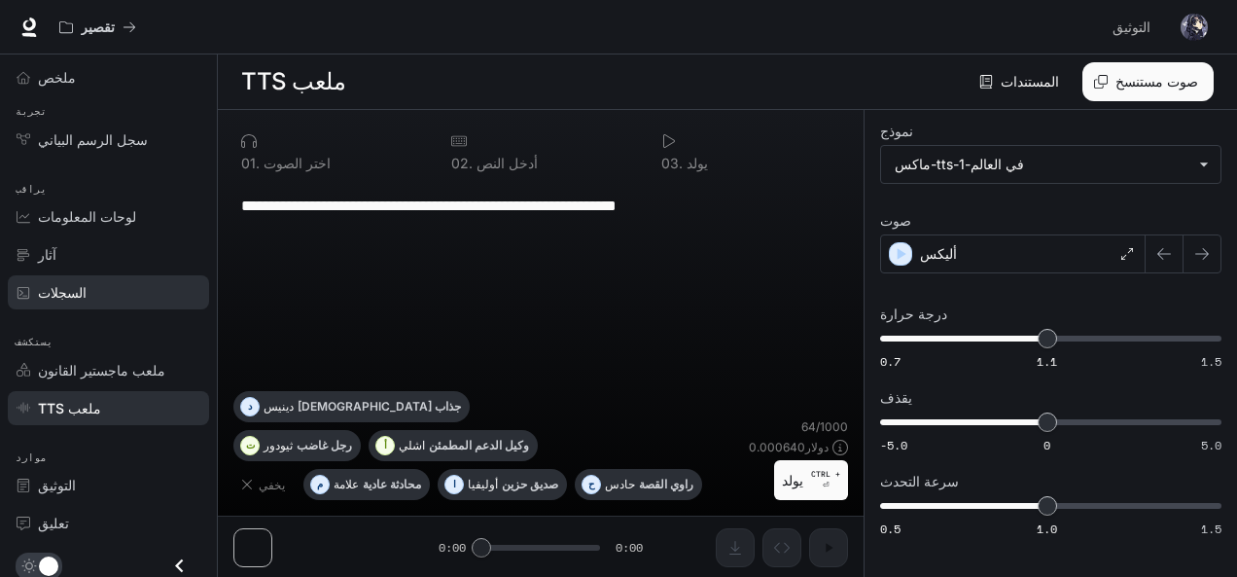 Image resolution: width=1237 pixels, height=577 pixels. Describe the element at coordinates (320, 483) in the screenshot. I see `font: م` at that location.